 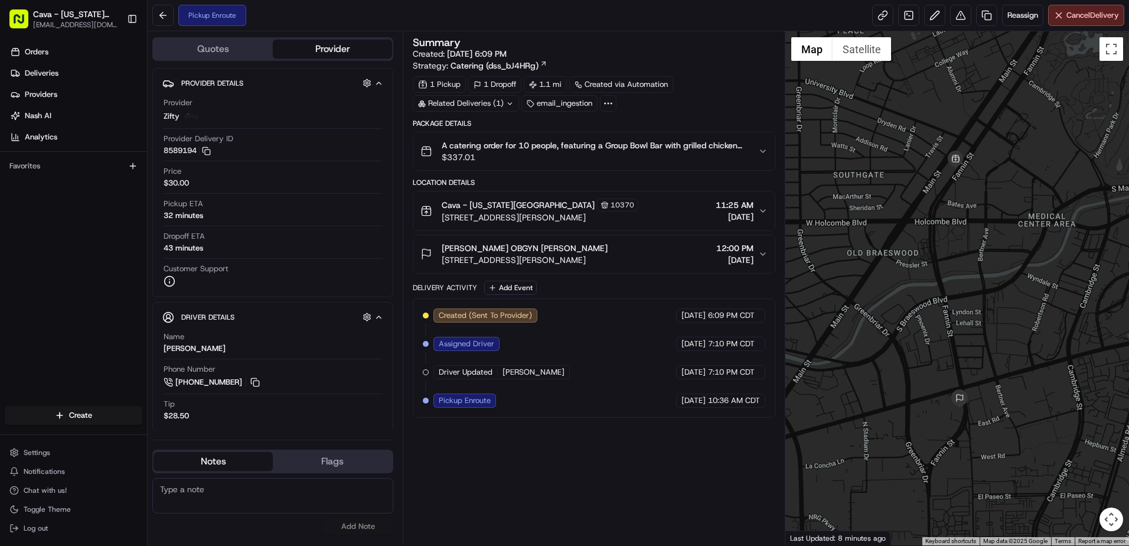 What do you see at coordinates (171, 116) in the screenshot?
I see `span: Zifty` at bounding box center [171, 116].